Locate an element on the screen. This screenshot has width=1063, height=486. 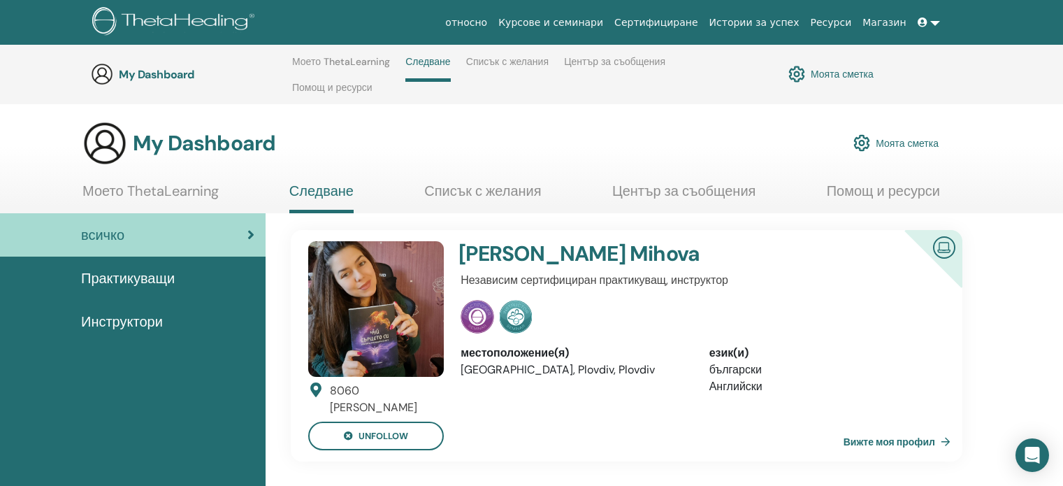
span: всичко is located at coordinates (103, 235).